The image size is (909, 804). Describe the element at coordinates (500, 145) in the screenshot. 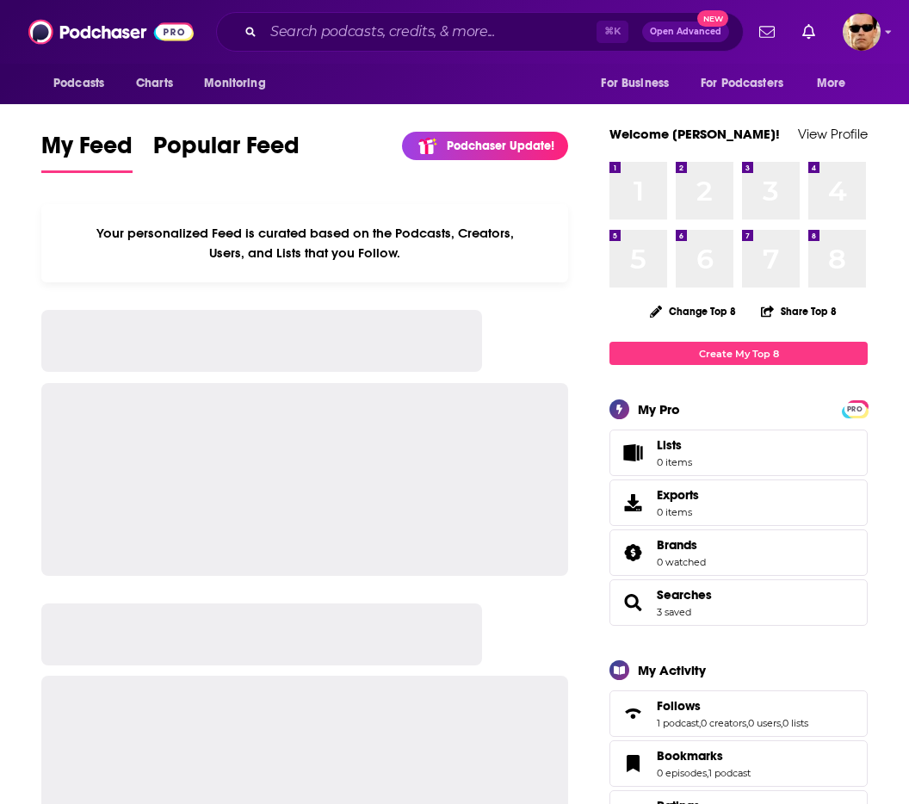

I see `p: Podchaser Update!` at that location.